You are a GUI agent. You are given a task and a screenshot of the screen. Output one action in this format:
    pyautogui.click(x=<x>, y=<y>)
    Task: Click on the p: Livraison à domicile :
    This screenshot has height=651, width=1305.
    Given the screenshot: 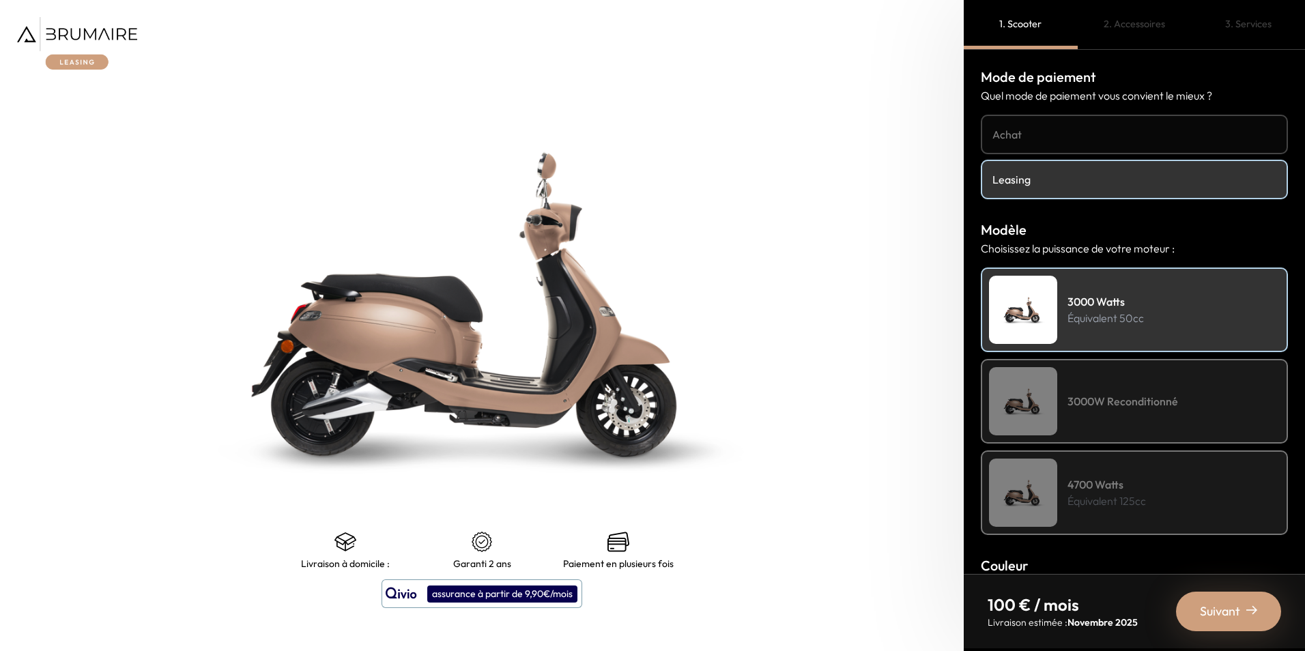 What is the action you would take?
    pyautogui.click(x=345, y=564)
    